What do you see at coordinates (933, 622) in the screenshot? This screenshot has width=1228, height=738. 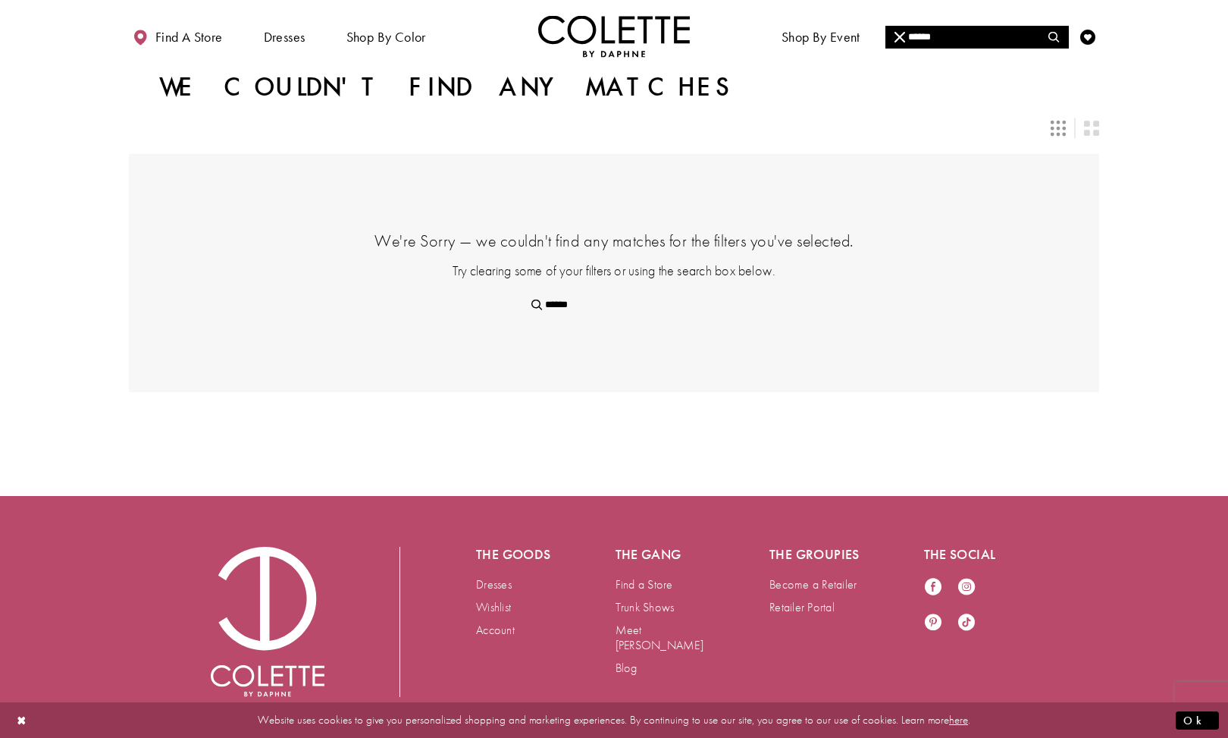 I see `a: Visit our Pinterest - Opens in new tab` at bounding box center [933, 622].